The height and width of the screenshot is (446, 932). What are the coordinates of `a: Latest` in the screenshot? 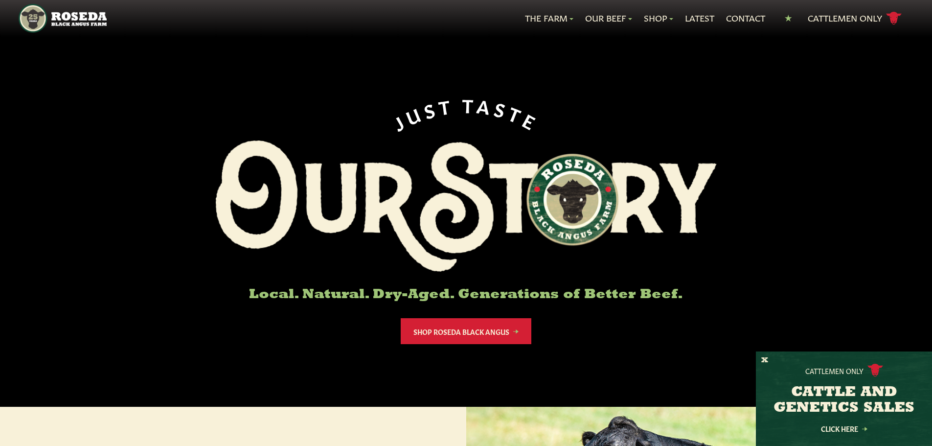 It's located at (700, 18).